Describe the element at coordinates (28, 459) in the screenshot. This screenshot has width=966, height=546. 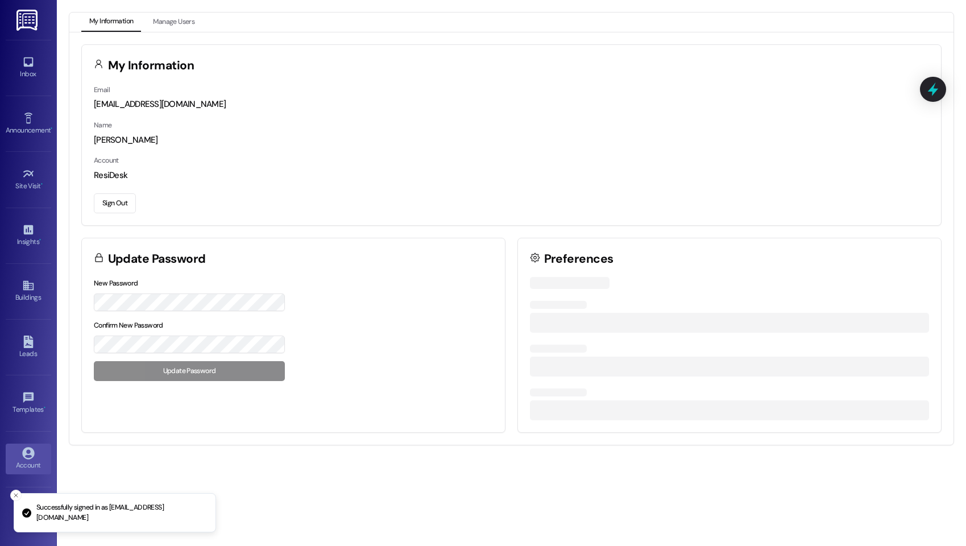
I see `a: Account` at that location.